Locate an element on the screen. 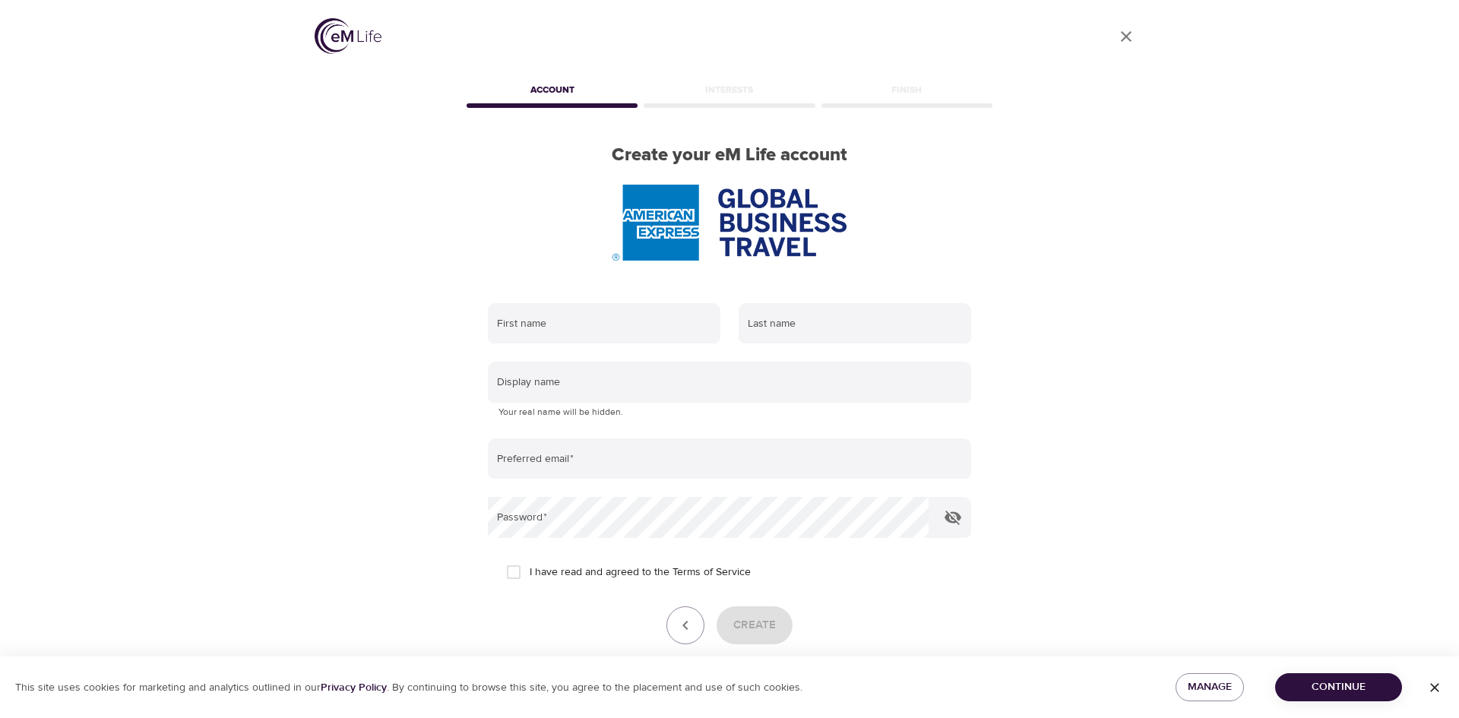 The image size is (1459, 718). span: Manage is located at coordinates (1210, 687).